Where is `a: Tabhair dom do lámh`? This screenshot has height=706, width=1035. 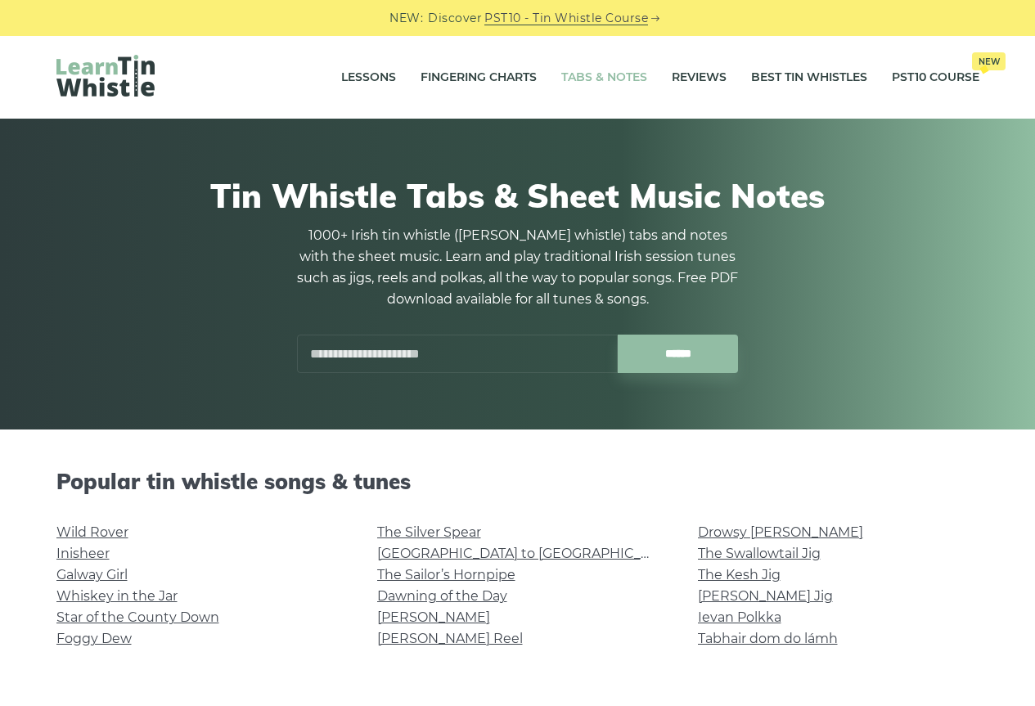 a: Tabhair dom do lámh is located at coordinates (767, 638).